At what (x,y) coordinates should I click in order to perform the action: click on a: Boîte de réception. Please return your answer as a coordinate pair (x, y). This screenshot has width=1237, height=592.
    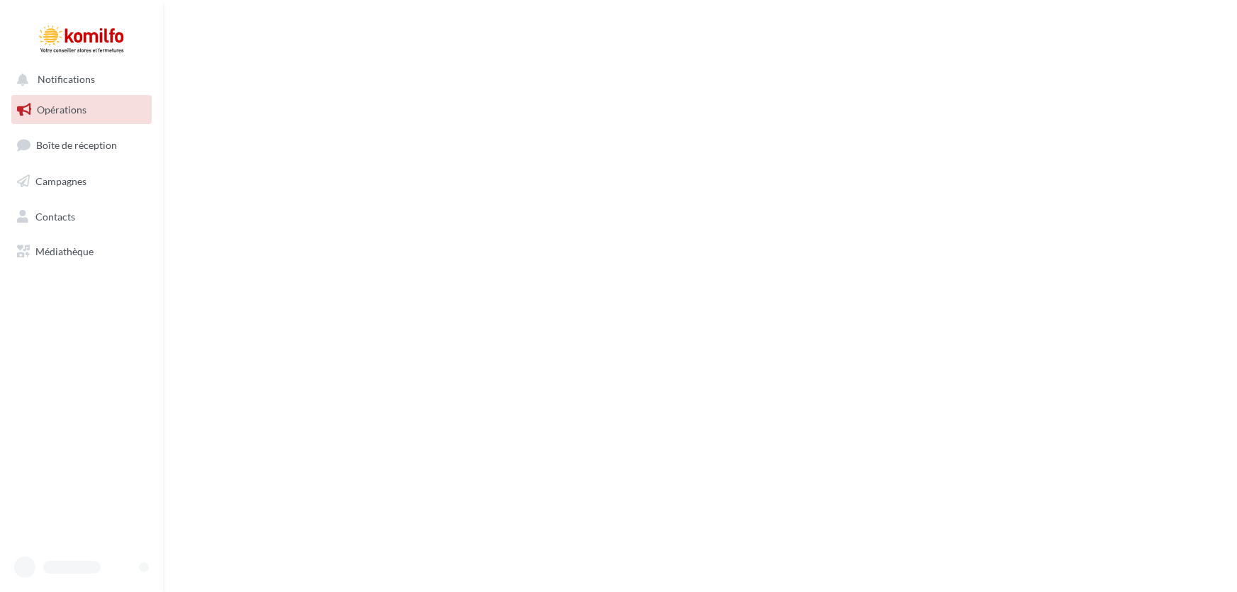
    Looking at the image, I should click on (82, 145).